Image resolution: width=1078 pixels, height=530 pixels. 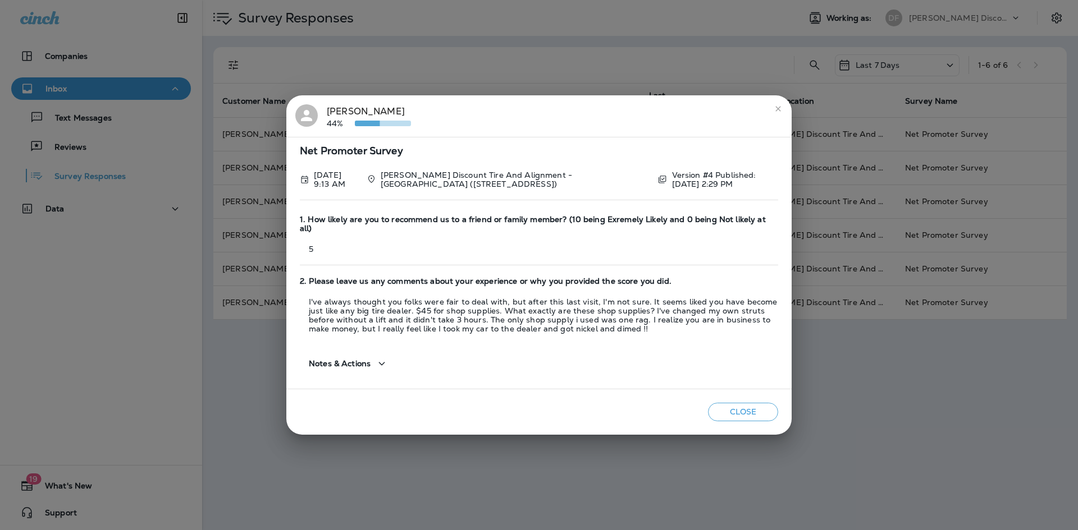 What do you see at coordinates (349, 364) in the screenshot?
I see `button: Notes & Actions` at bounding box center [349, 364].